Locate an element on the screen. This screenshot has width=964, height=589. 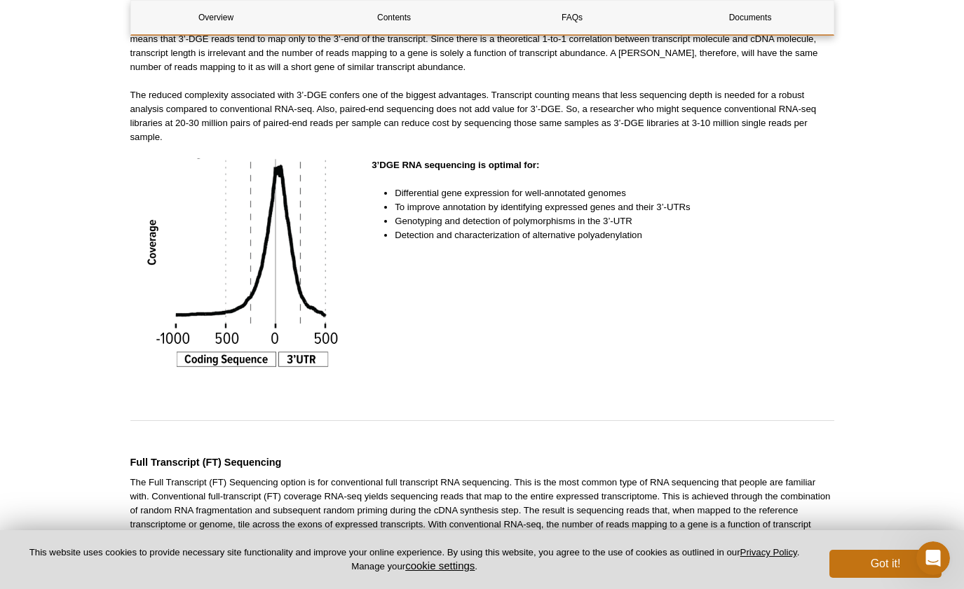
p: The Full Transcript (FT) Sequencing option is for conventional full transcript RNA sequencing. Th... is located at coordinates (482, 511).